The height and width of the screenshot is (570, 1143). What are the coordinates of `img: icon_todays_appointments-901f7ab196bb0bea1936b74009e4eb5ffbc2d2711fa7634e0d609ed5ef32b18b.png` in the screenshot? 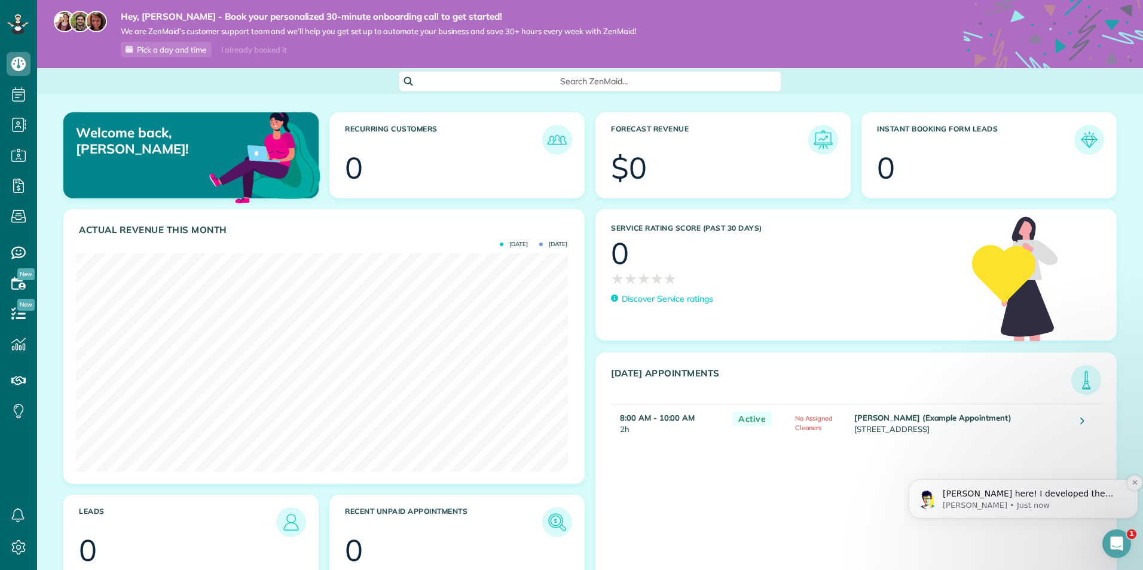 It's located at (1086, 380).